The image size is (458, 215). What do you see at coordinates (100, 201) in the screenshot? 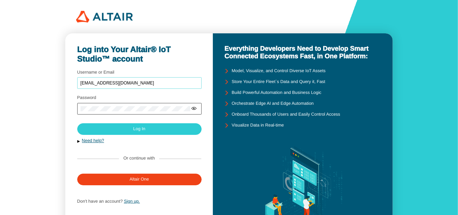
I see `span: Don't have an account?` at bounding box center [100, 201].